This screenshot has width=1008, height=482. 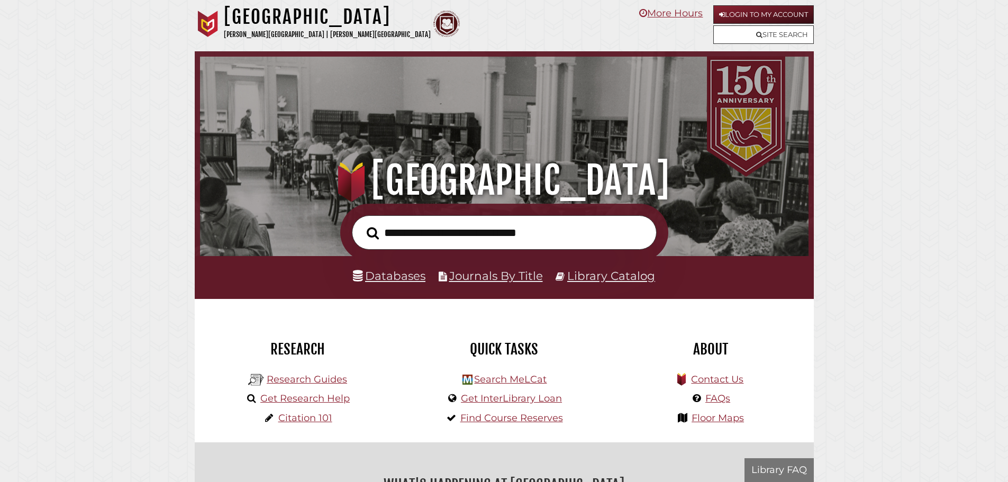 I want to click on h2: About, so click(x=711, y=349).